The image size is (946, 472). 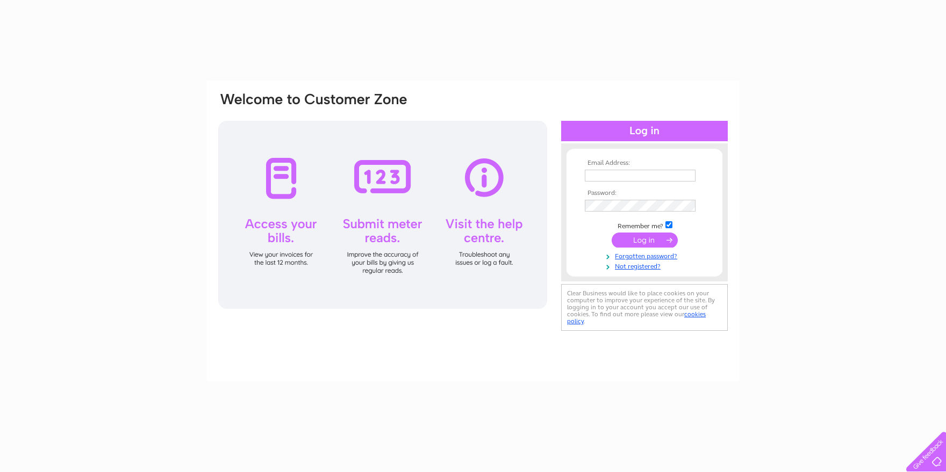 I want to click on input: Submit, so click(x=644, y=240).